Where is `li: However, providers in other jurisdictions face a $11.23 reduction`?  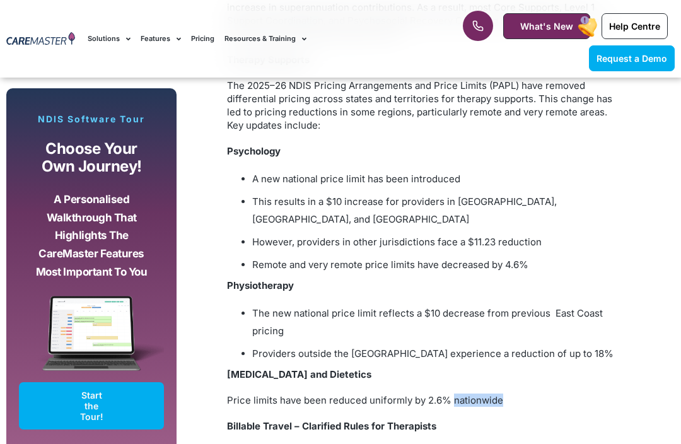 li: However, providers in other jurisdictions face a $11.23 reduction is located at coordinates (438, 242).